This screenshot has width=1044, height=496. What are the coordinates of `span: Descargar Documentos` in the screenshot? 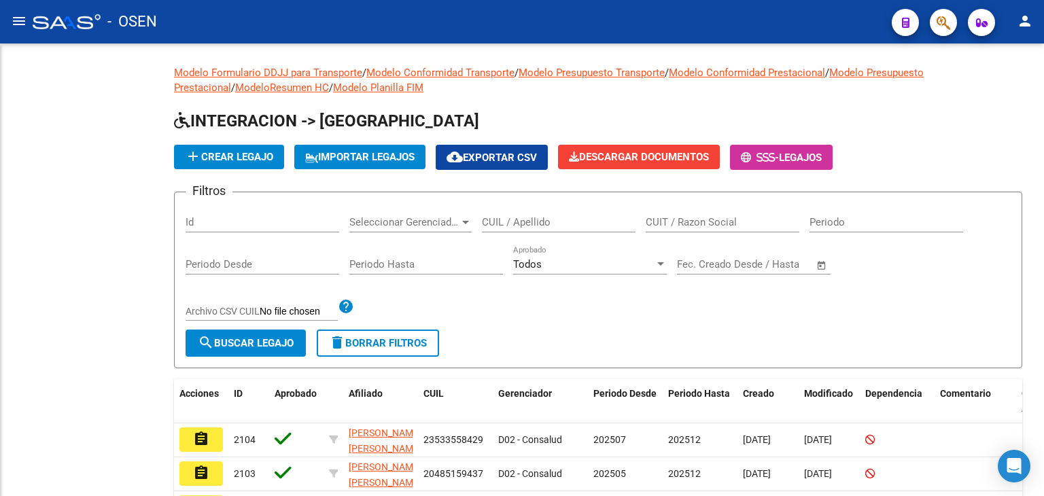 It's located at (639, 157).